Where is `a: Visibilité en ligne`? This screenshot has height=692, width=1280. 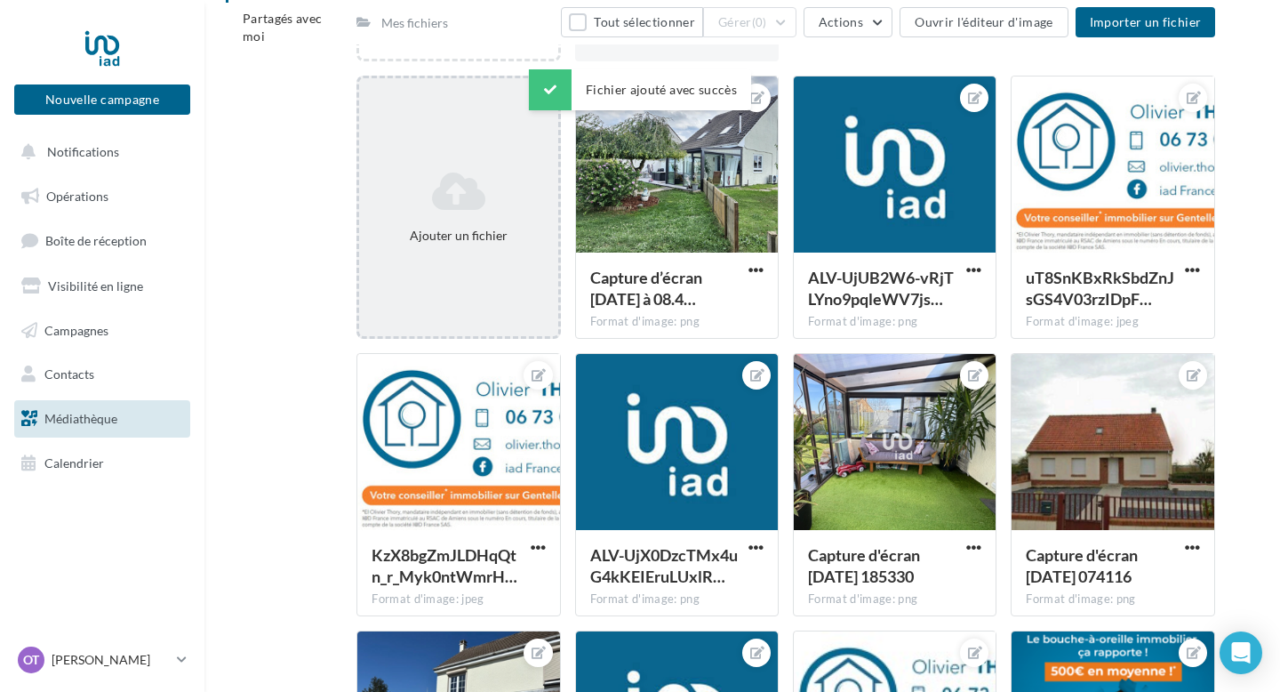
a: Visibilité en ligne is located at coordinates (102, 286).